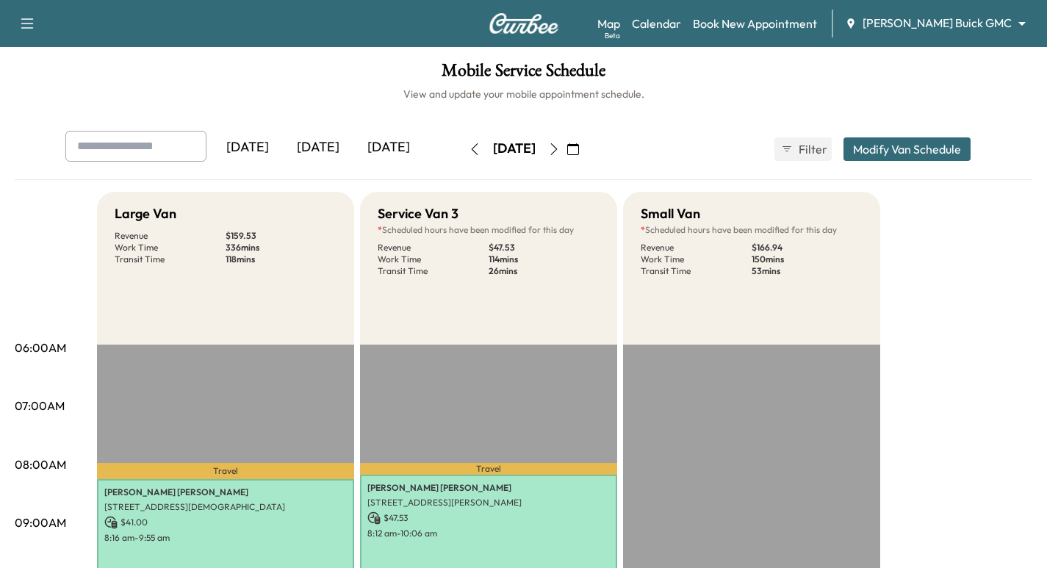  Describe the element at coordinates (40, 348) in the screenshot. I see `p: 06:00AM` at that location.